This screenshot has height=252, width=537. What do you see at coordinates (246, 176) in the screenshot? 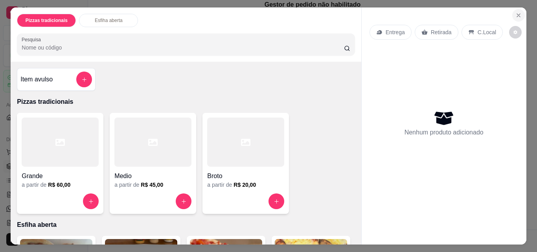
I see `h4: Broto` at bounding box center [246, 176].